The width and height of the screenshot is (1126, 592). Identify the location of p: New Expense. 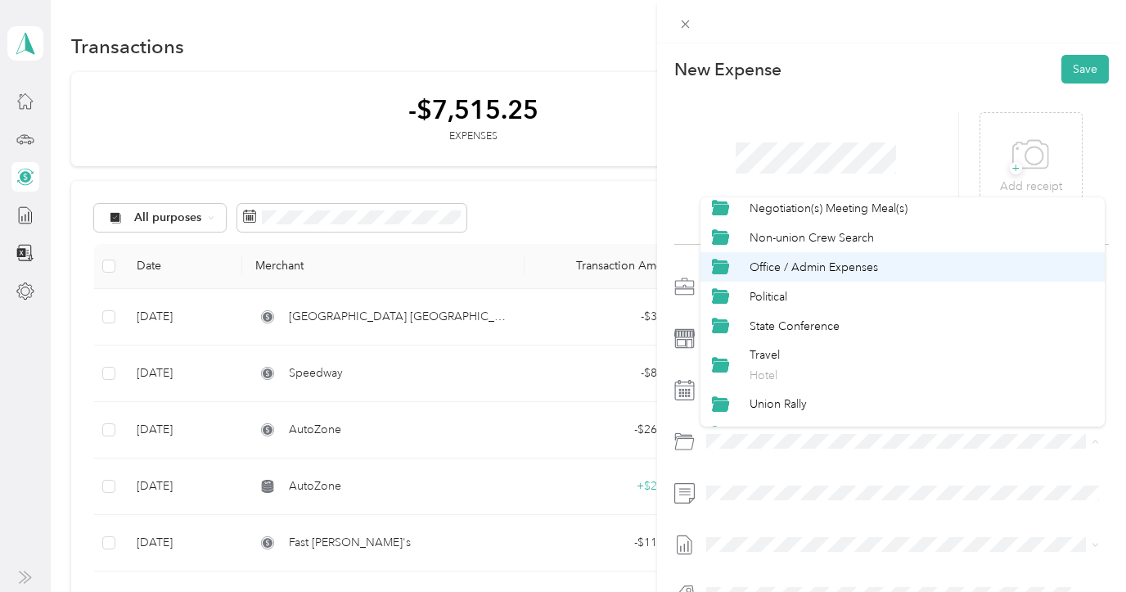
(728, 70).